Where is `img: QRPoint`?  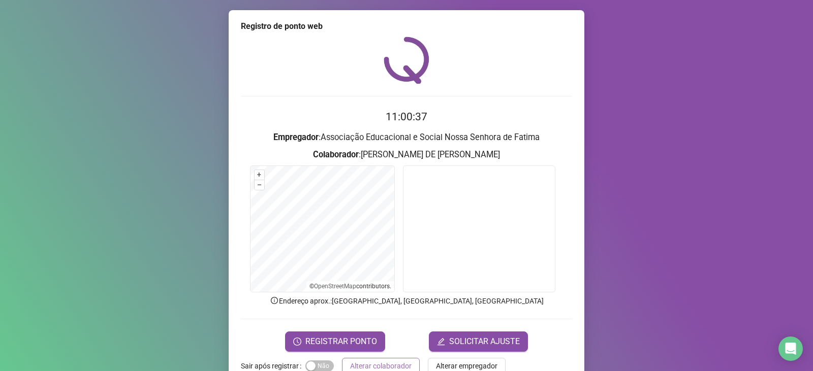
img: QRPoint is located at coordinates (406, 60).